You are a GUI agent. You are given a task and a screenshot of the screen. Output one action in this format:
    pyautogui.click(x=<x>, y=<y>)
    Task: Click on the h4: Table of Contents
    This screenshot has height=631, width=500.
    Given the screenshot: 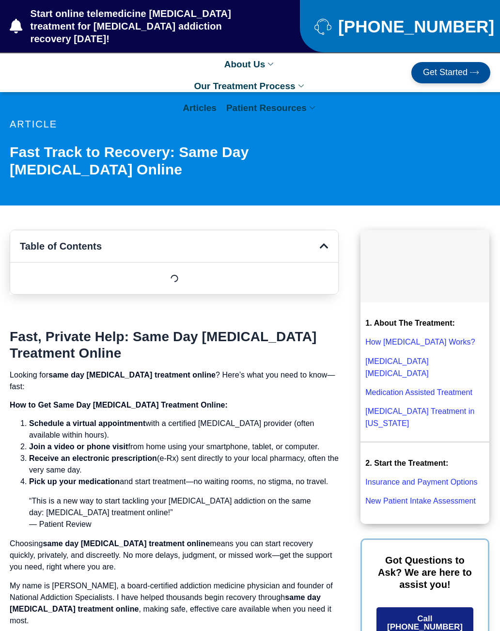 What is the action you would take?
    pyautogui.click(x=170, y=246)
    